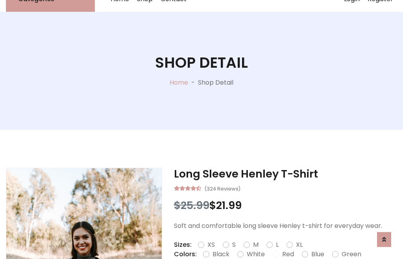 The width and height of the screenshot is (403, 259). I want to click on h3: Long Sleeve Henley T-Shirt, so click(285, 174).